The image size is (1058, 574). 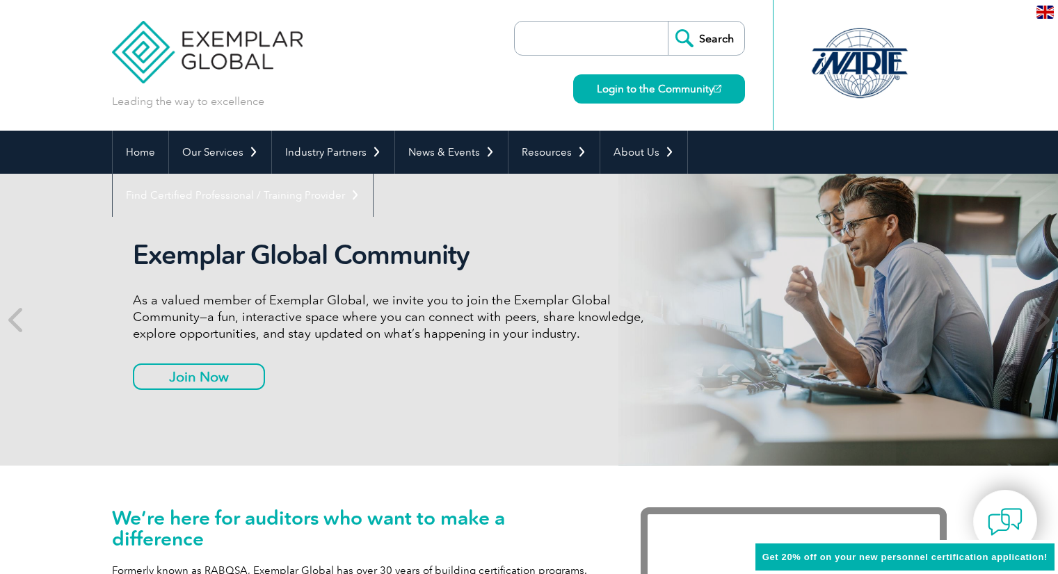 I want to click on a: Login to the Community, so click(x=659, y=89).